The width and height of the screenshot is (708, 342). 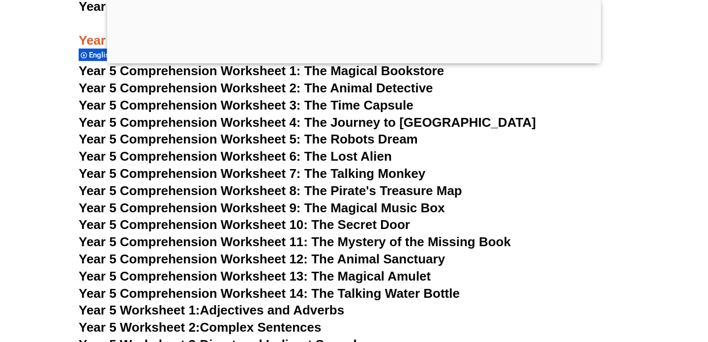 I want to click on span: Year 5 Comprehension Worksheet 5: The Robots Dream, so click(x=248, y=139).